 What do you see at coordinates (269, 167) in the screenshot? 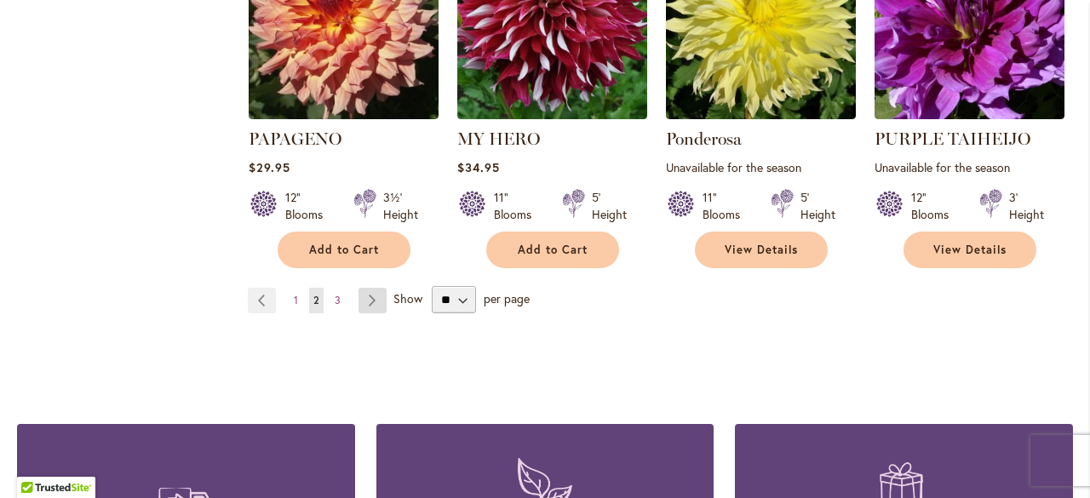
I see `span: $29.95` at bounding box center [269, 167].